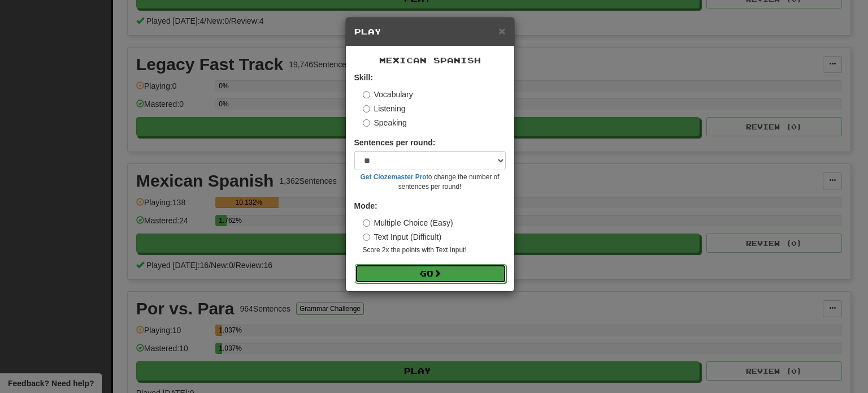 The width and height of the screenshot is (868, 393). Describe the element at coordinates (434, 250) in the screenshot. I see `small: Score 2x the points with Text Input !` at that location.